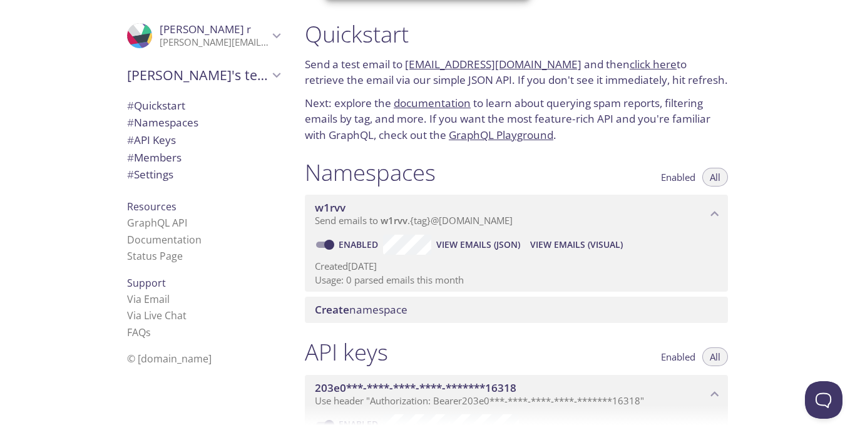 The image size is (855, 425). What do you see at coordinates (163, 122) in the screenshot?
I see `span: Namespaces` at bounding box center [163, 122].